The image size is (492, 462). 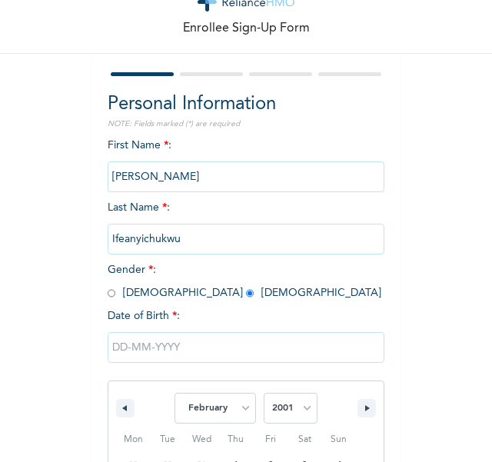 I want to click on span: Fri, so click(x=270, y=440).